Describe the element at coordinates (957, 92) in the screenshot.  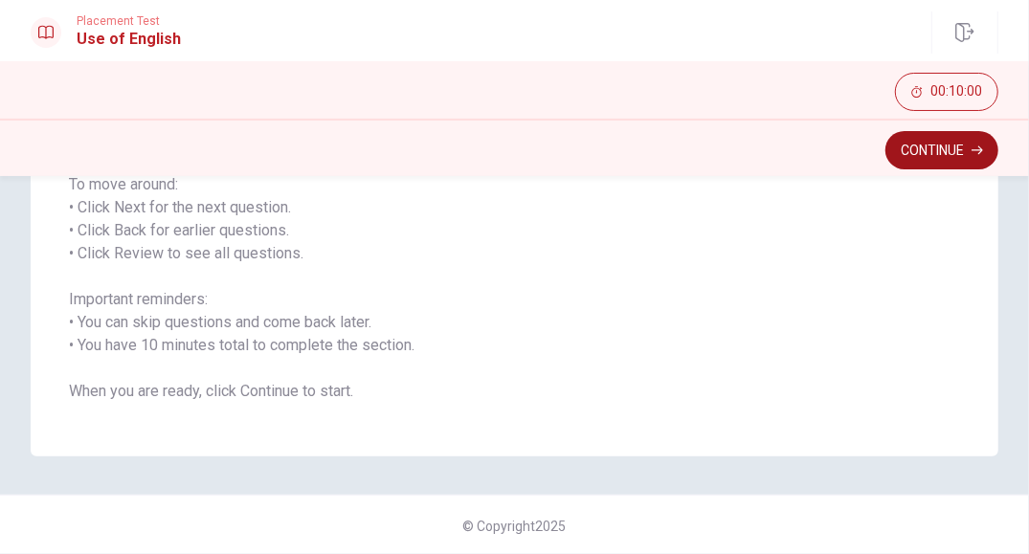
I see `span: 00:10:00` at that location.